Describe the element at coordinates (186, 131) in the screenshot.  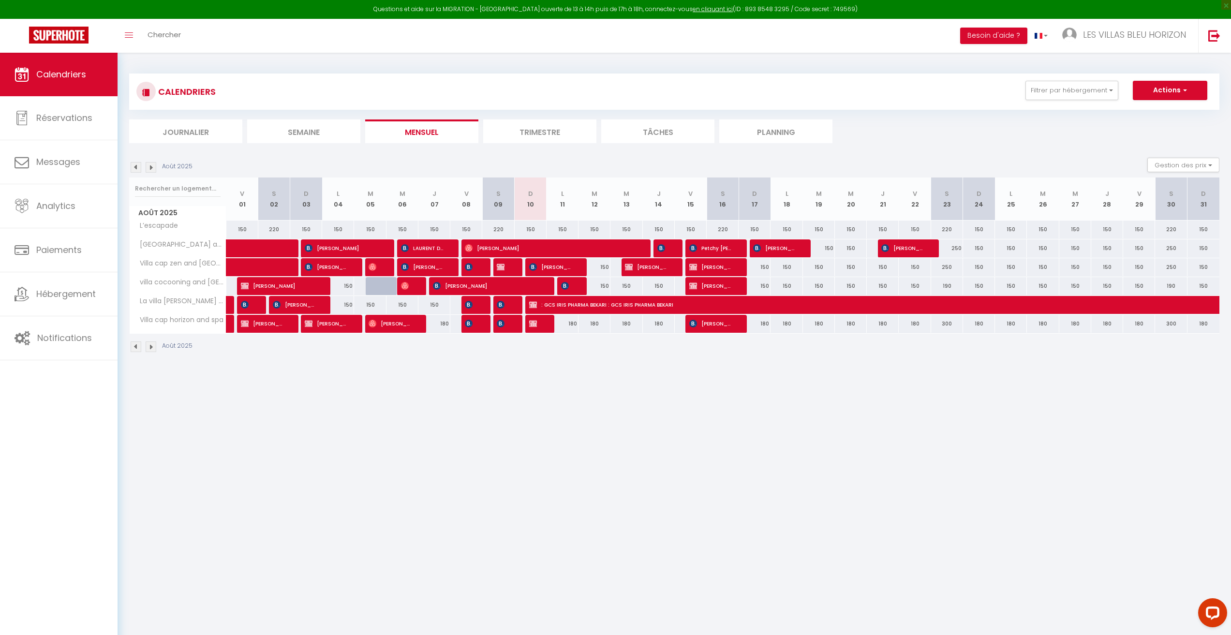
I see `li: Journalier` at that location.